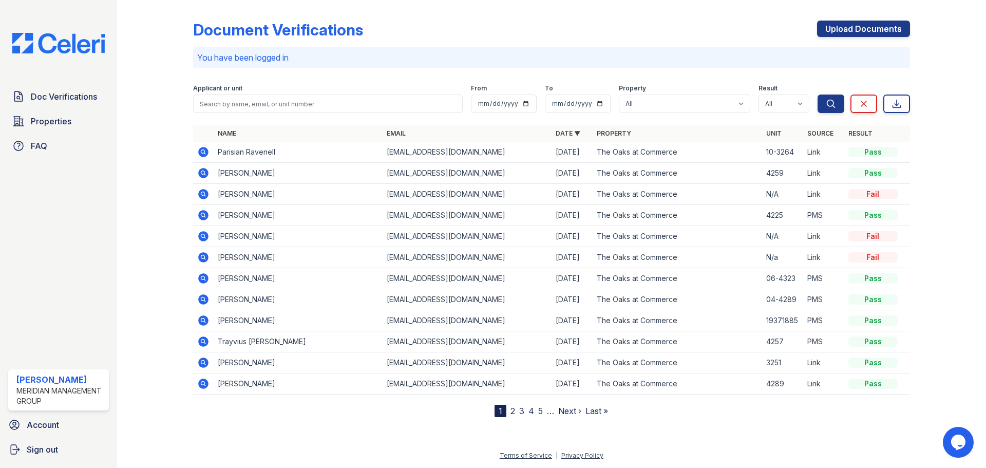 Image resolution: width=986 pixels, height=468 pixels. What do you see at coordinates (59, 146) in the screenshot?
I see `a: FAQ` at bounding box center [59, 146].